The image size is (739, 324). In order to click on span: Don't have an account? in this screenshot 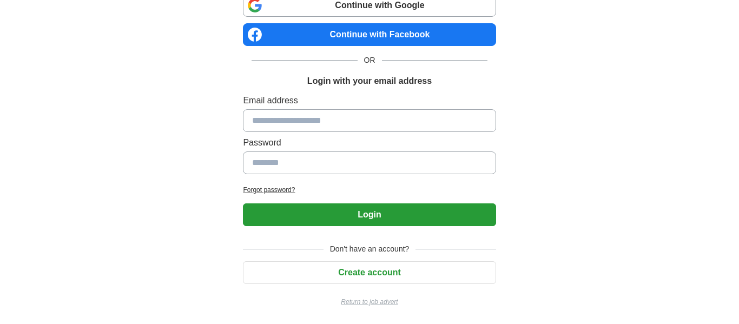, I will do `click(369, 249)`.